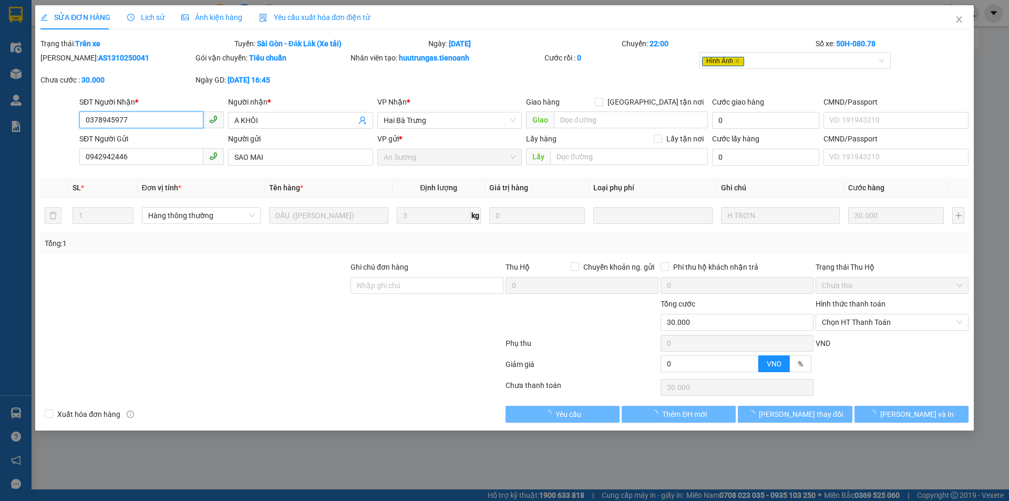  I want to click on div: Ngày GD:, so click(272, 80).